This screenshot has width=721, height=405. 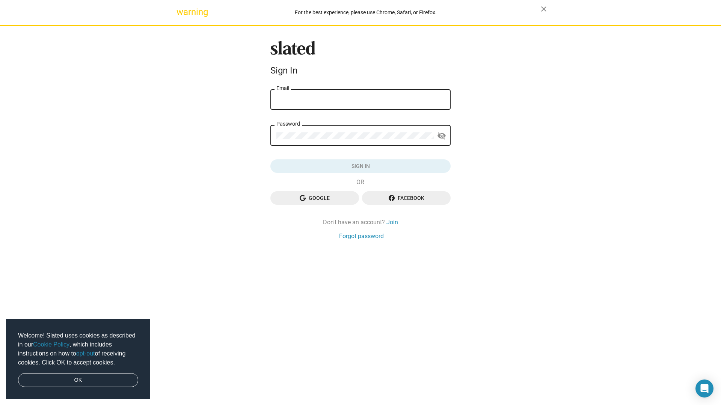 I want to click on span: Facebook, so click(x=406, y=198).